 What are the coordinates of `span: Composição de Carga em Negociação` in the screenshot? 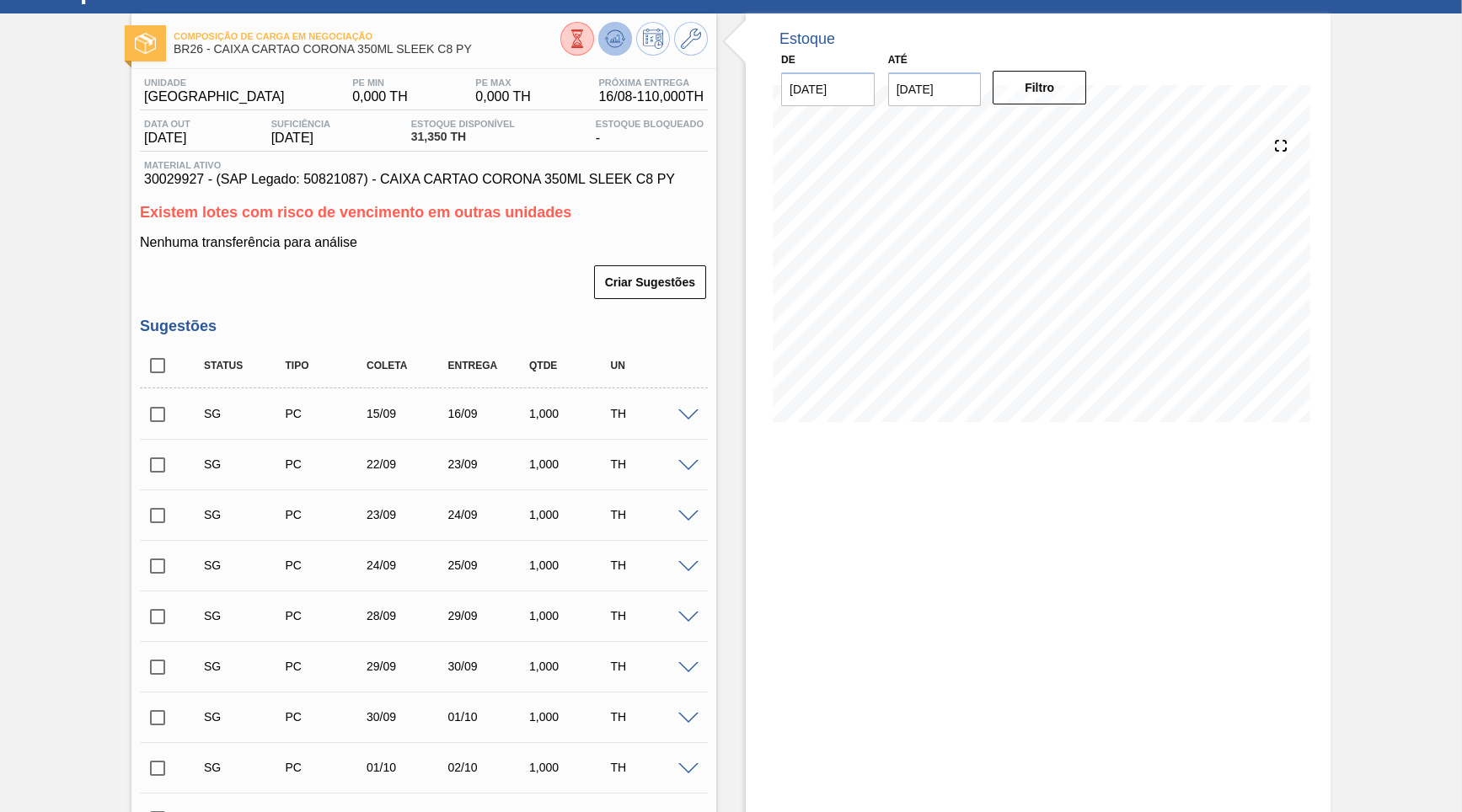 It's located at (366, 36).